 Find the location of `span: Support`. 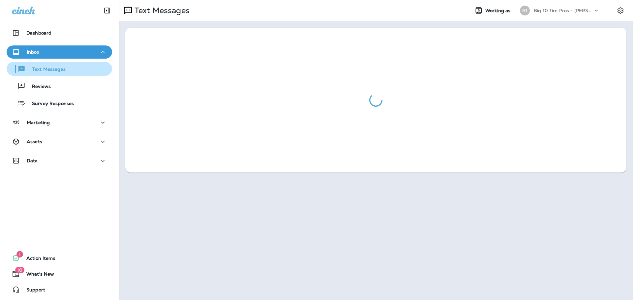

span: Support is located at coordinates (32, 292).